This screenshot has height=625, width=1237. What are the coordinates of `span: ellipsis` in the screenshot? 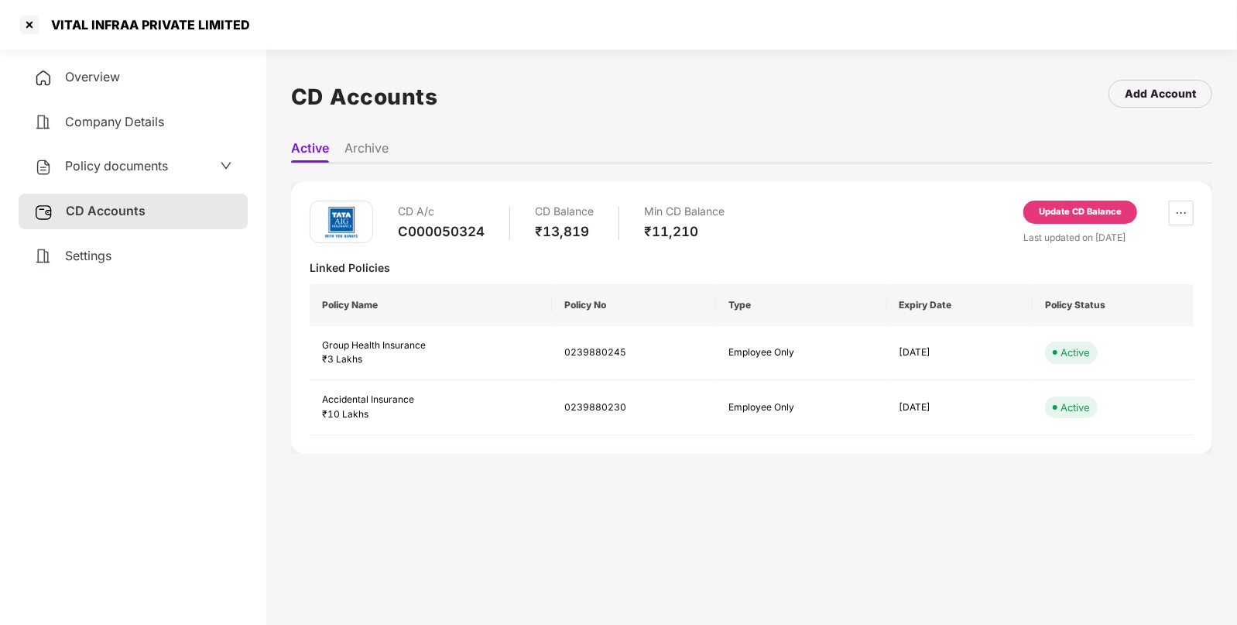 It's located at (1181, 213).